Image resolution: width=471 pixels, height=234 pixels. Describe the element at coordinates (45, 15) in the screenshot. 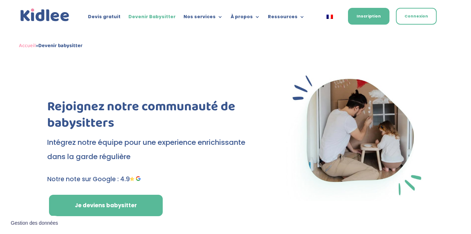

I see `a: Kidlee Logo` at that location.